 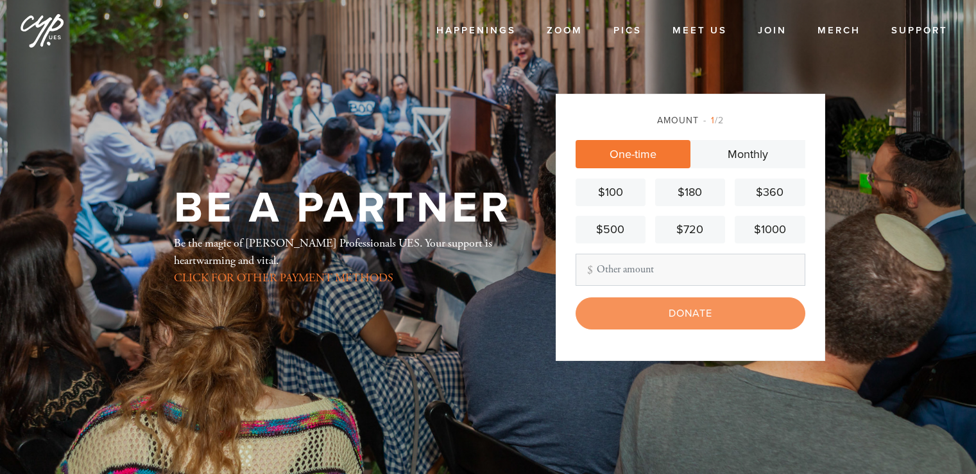 What do you see at coordinates (769, 192) in the screenshot?
I see `div: $360` at bounding box center [769, 192].